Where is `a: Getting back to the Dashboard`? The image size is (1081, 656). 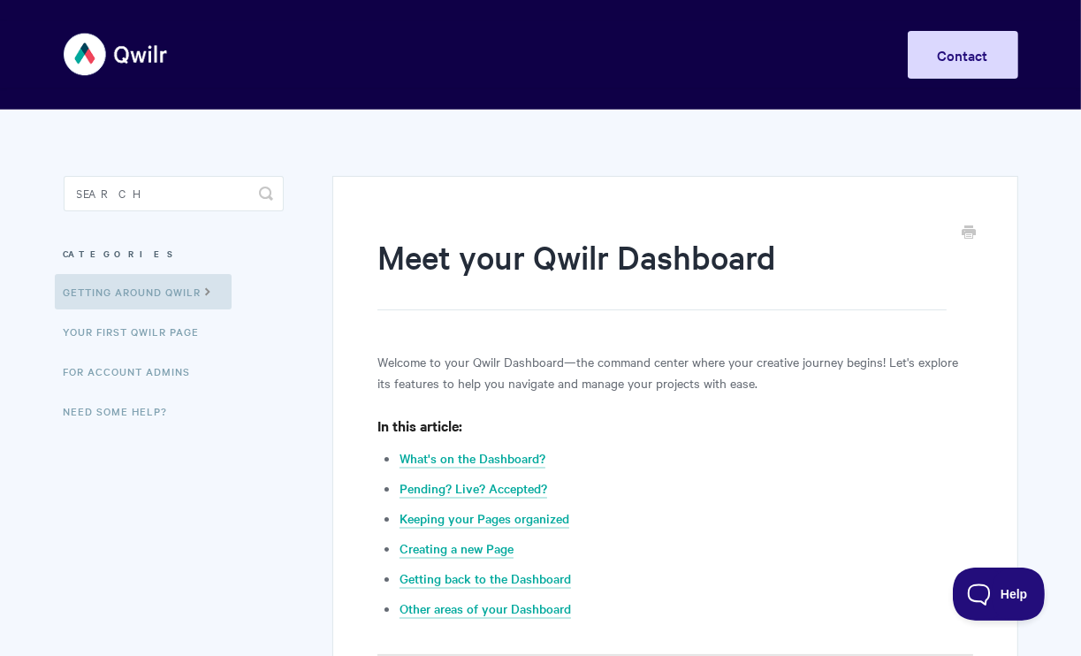 a: Getting back to the Dashboard is located at coordinates (485, 579).